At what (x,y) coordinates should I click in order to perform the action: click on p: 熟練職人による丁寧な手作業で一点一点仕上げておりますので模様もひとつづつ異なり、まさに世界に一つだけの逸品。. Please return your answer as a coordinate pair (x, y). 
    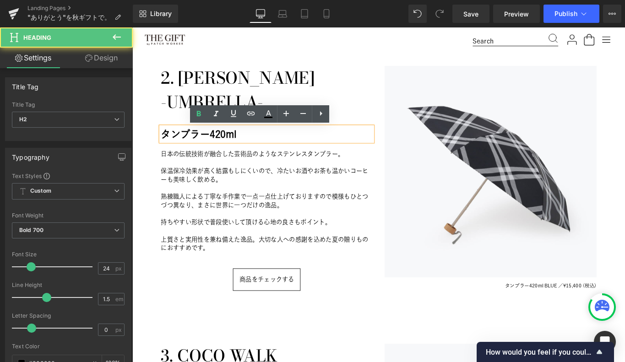
    Looking at the image, I should click on (151, 195).